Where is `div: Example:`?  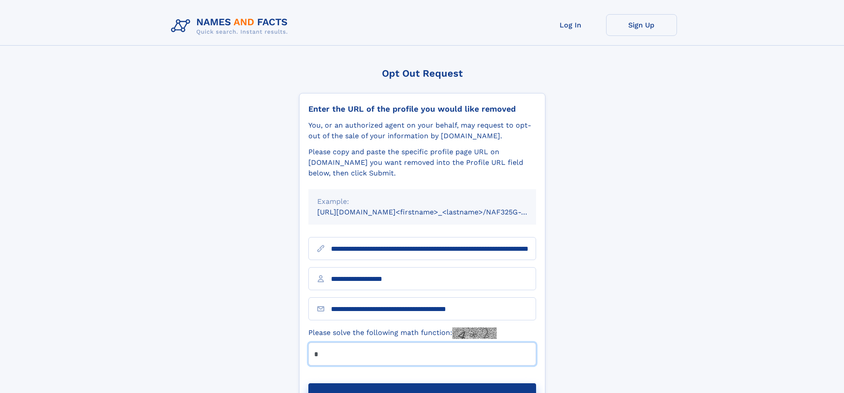
div: Example: is located at coordinates (422, 202).